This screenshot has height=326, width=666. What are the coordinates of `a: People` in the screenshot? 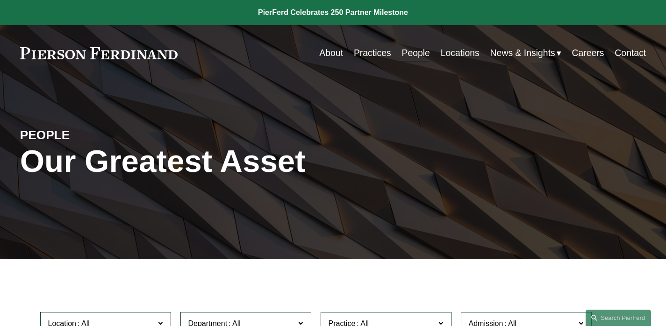 It's located at (415, 53).